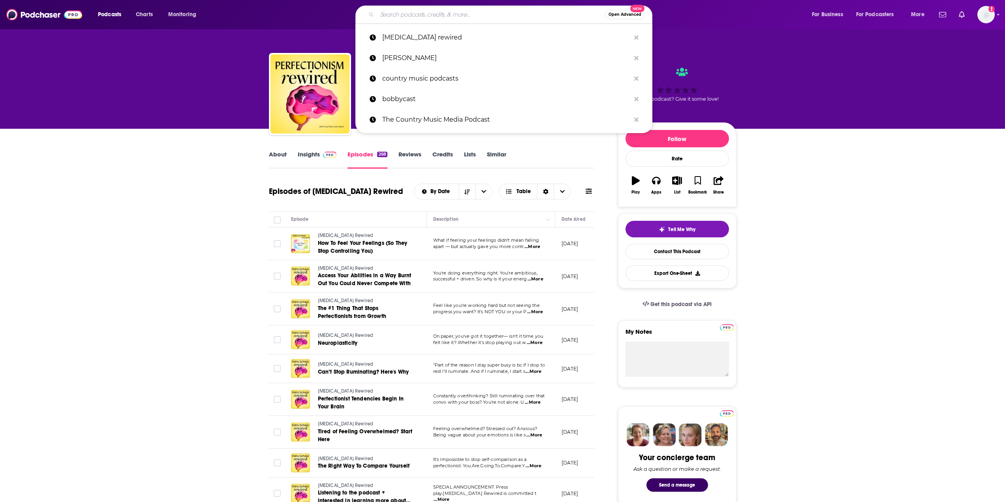 The height and width of the screenshot is (502, 1005). I want to click on div: Search podcasts, credits, & more..., so click(511, 15).